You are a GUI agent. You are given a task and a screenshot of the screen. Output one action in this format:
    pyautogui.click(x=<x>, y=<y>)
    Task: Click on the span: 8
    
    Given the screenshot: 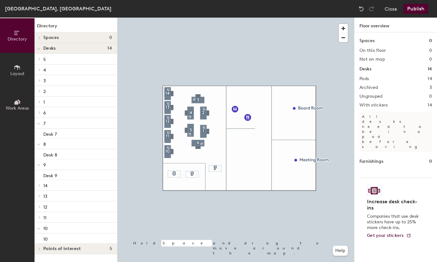 What is the action you would take?
    pyautogui.click(x=45, y=144)
    